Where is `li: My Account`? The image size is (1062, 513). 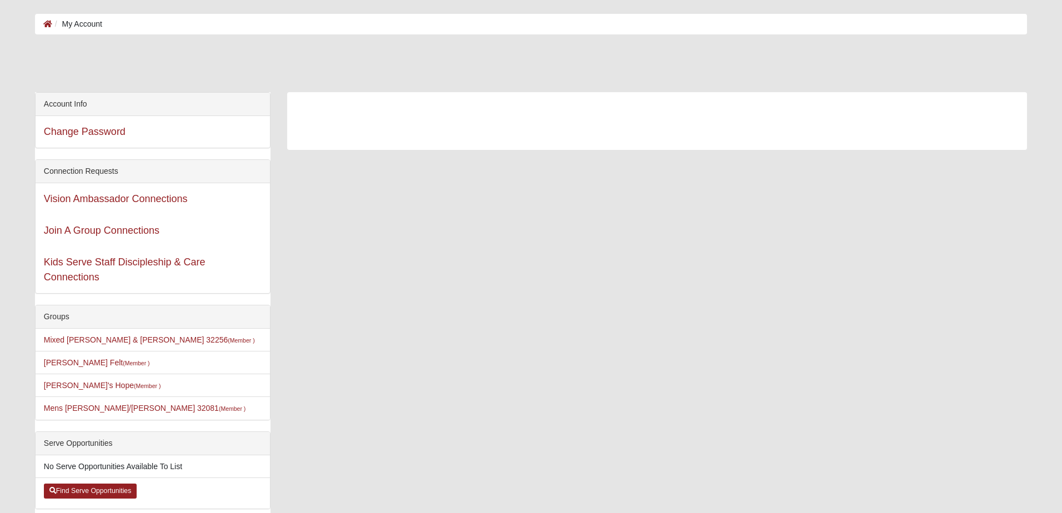 li: My Account is located at coordinates (77, 24).